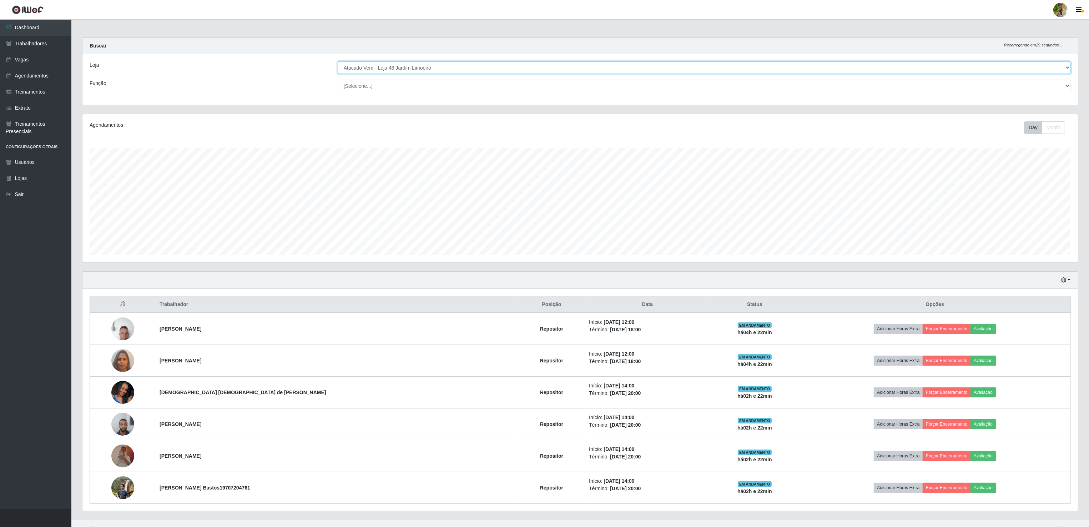 Image resolution: width=1089 pixels, height=527 pixels. I want to click on button: Day, so click(1033, 127).